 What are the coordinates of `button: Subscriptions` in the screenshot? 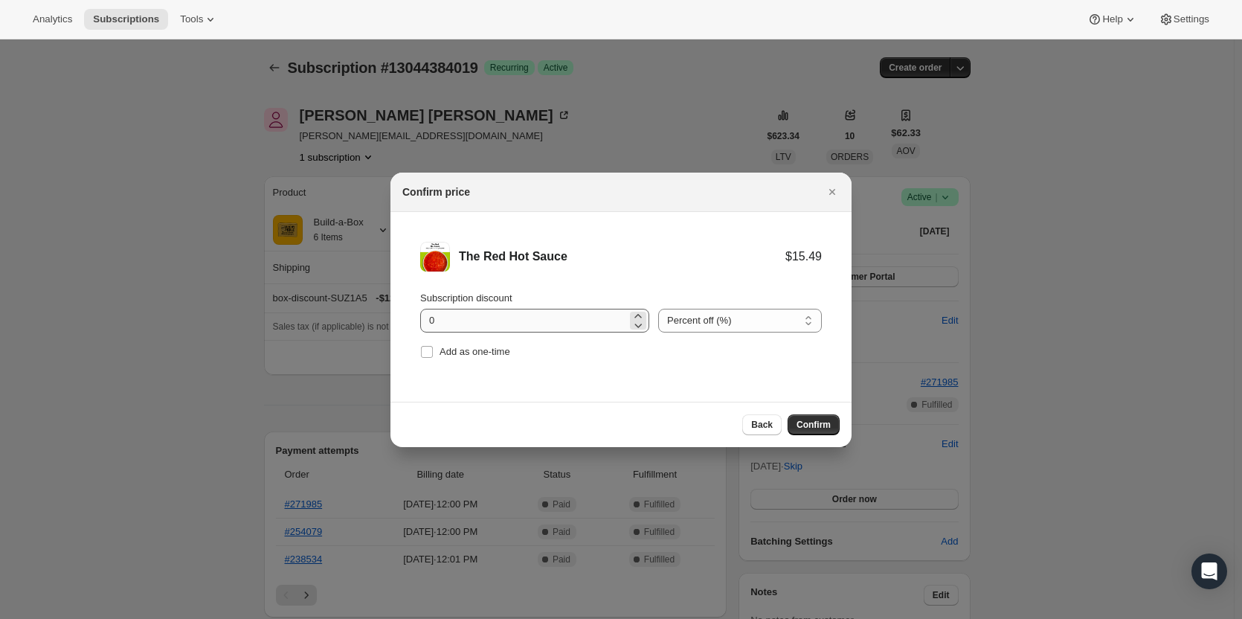 It's located at (126, 19).